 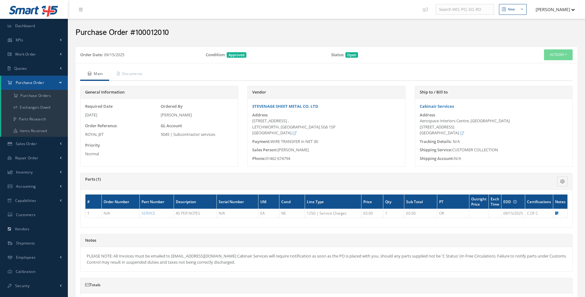 I want to click on a: Cabinair Services, so click(x=437, y=106).